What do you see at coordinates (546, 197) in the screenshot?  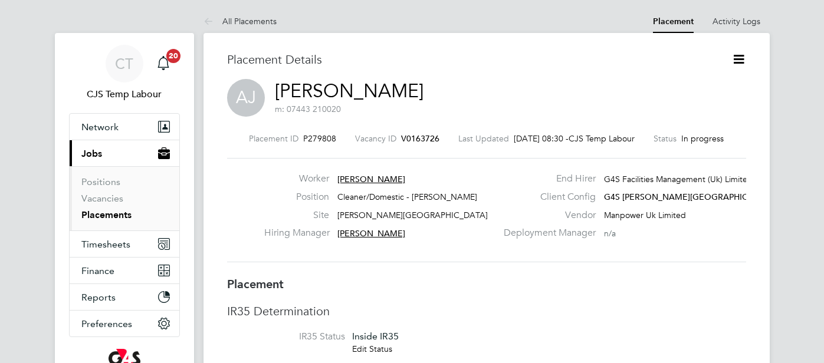 I see `label: Client Config` at bounding box center [546, 197].